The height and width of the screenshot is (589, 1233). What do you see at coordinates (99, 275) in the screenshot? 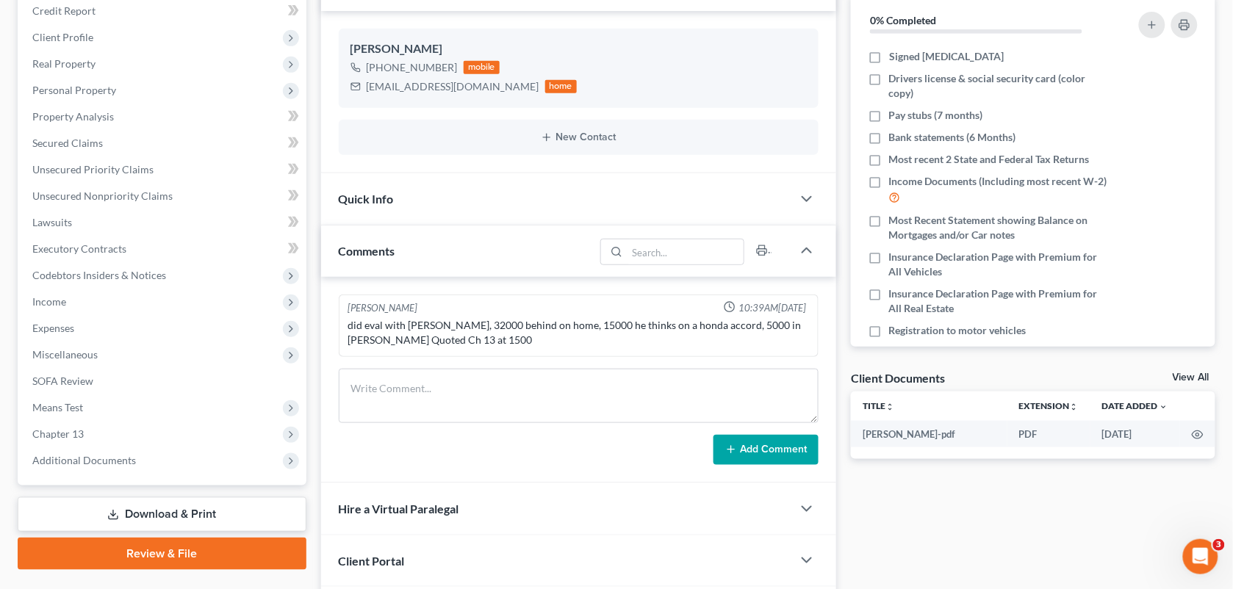
I see `span: Codebtors Insiders & Notices` at bounding box center [99, 275].